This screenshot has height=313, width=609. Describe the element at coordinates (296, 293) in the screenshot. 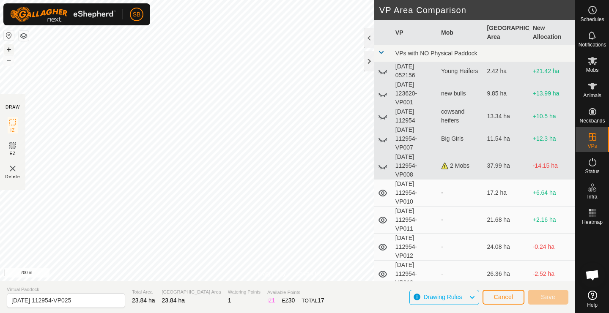

I see `span: Available Points` at that location.